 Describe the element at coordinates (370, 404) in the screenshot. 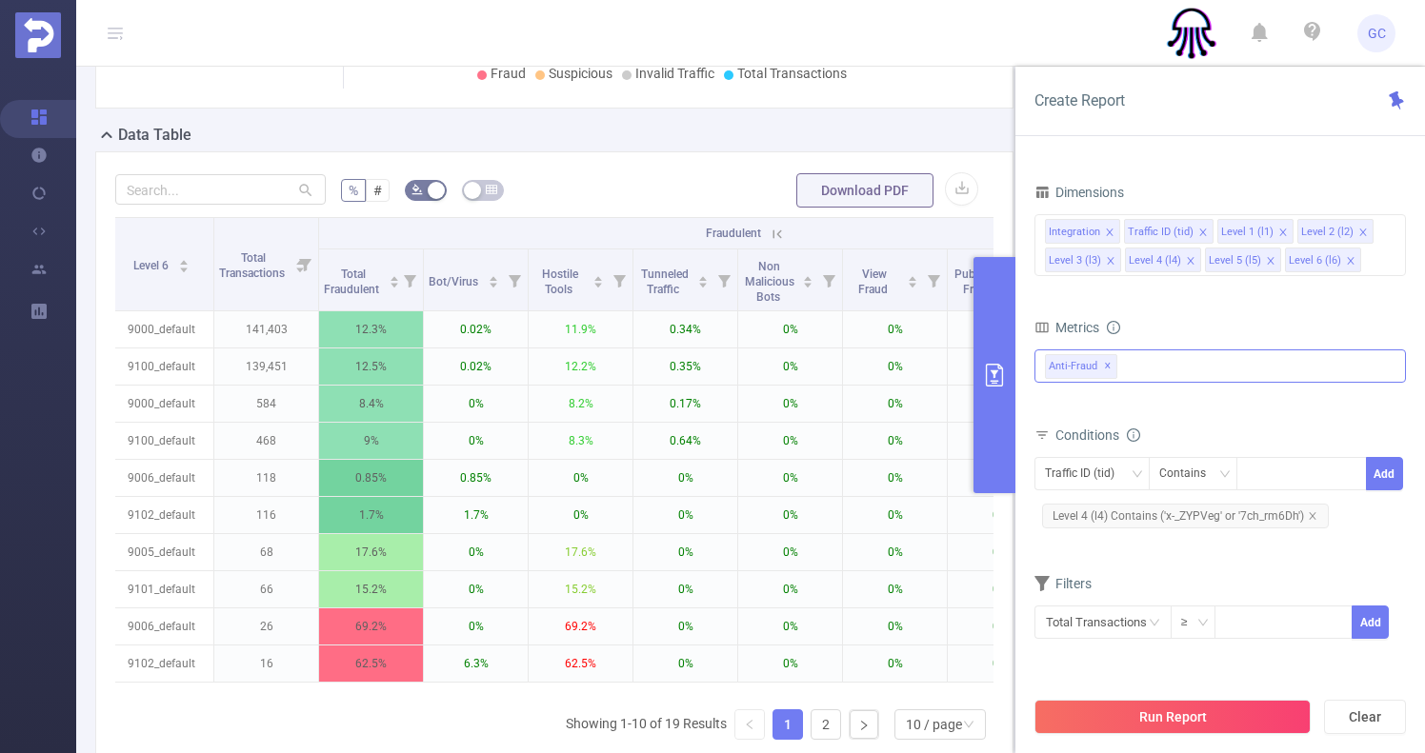

I see `p: 8.4%` at that location.